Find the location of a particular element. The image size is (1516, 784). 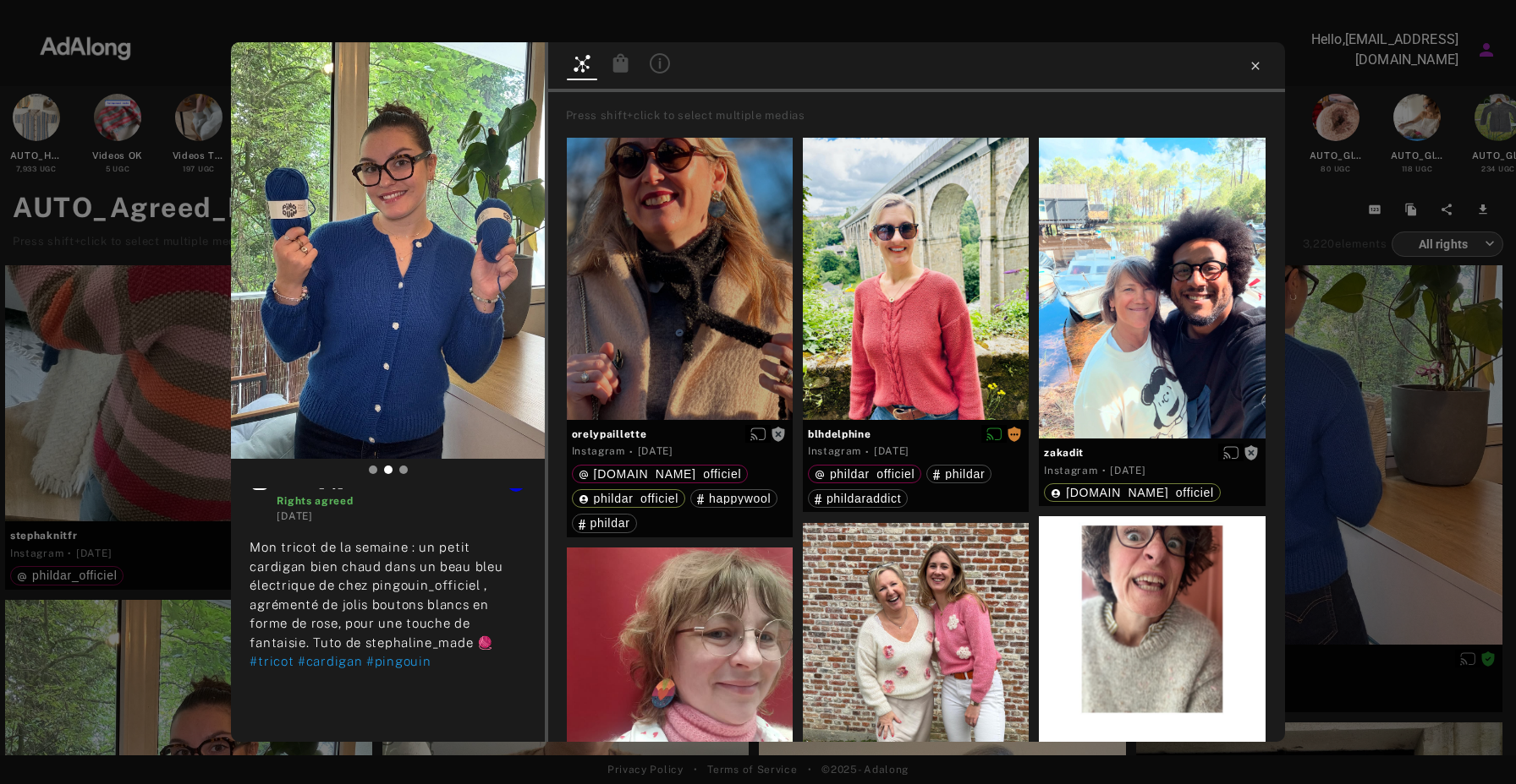

div: Widget de chat is located at coordinates (1474, 744).